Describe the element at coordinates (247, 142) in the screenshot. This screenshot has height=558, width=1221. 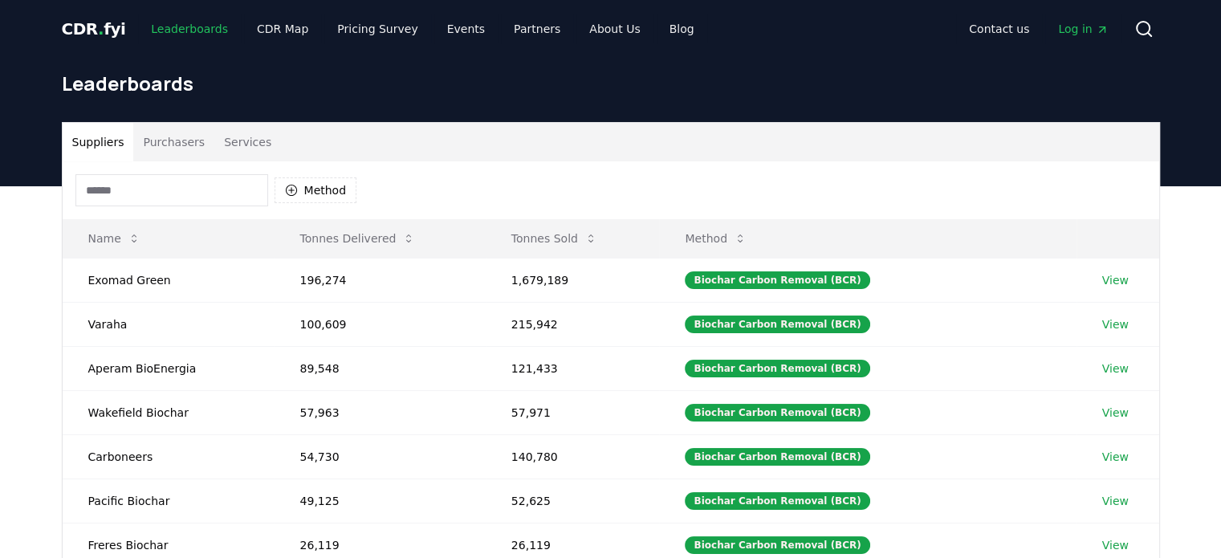
I see `button: Services` at that location.